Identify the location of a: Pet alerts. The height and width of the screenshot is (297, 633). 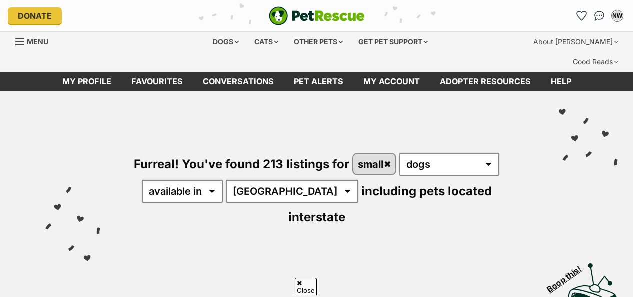
(318, 81).